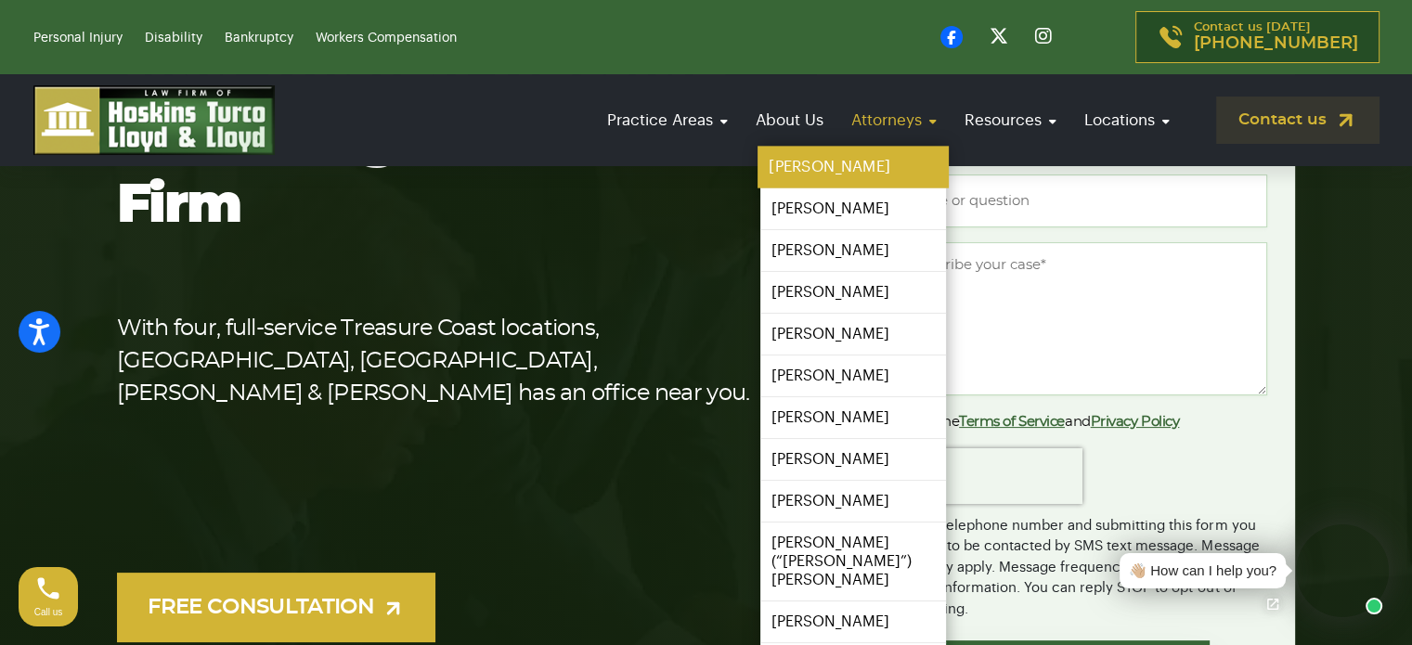 Image resolution: width=1412 pixels, height=645 pixels. What do you see at coordinates (386, 38) in the screenshot?
I see `a: Workers Compensation` at bounding box center [386, 38].